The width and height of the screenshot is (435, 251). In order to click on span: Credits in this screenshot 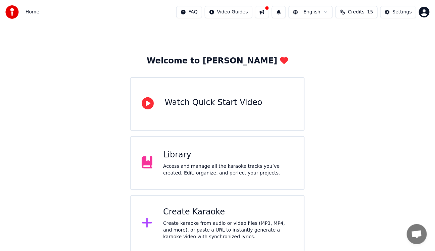, I will do `click(356, 12)`.